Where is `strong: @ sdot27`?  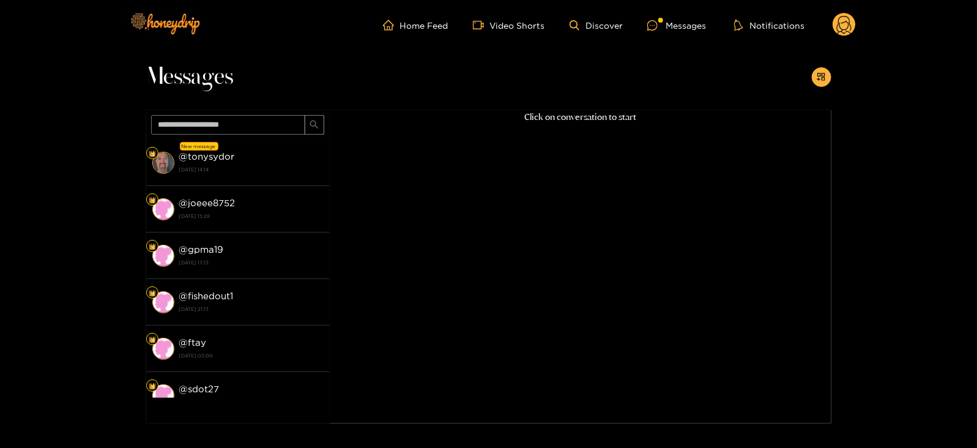 strong: @ sdot27 is located at coordinates (199, 388).